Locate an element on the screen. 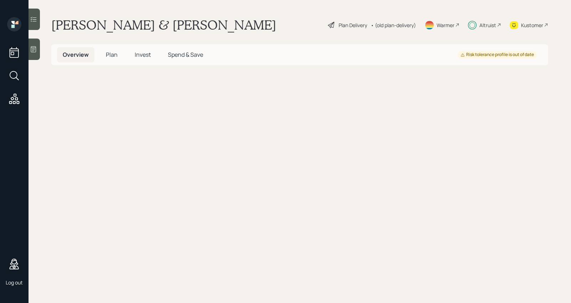  div: Log out is located at coordinates (14, 282).